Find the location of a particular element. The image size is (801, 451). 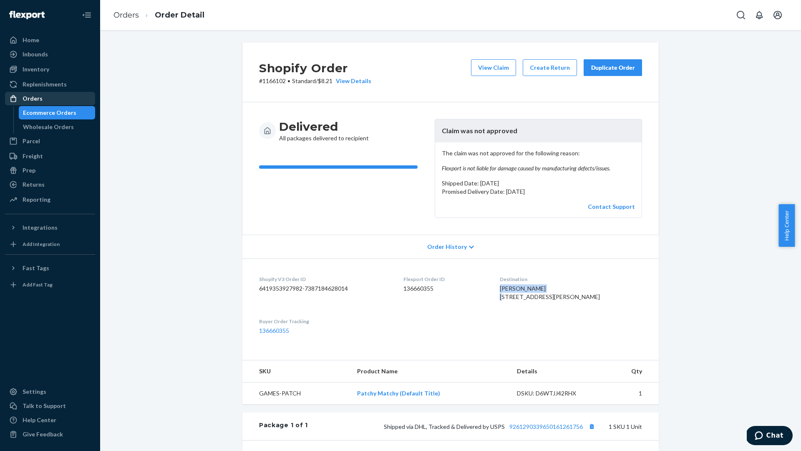

div: Wholesale Orders is located at coordinates (48, 127).